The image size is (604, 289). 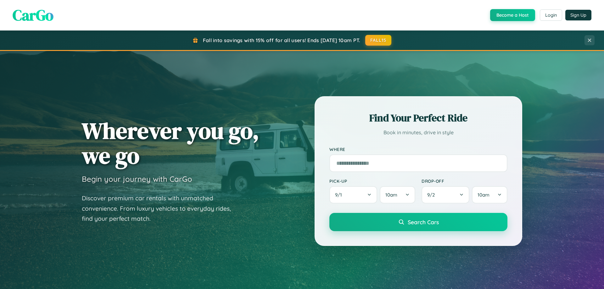 What do you see at coordinates (418, 118) in the screenshot?
I see `h2: Find Your Perfect Ride` at bounding box center [418, 118].